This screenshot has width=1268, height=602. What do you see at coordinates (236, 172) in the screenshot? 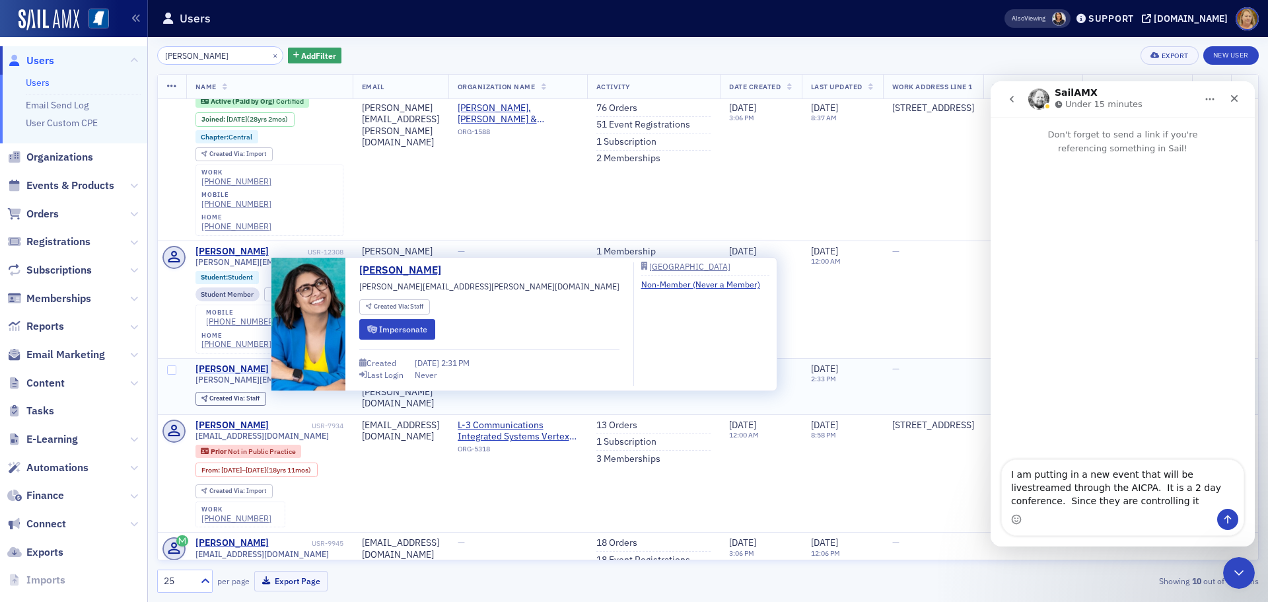
I see `div: work` at bounding box center [236, 172].